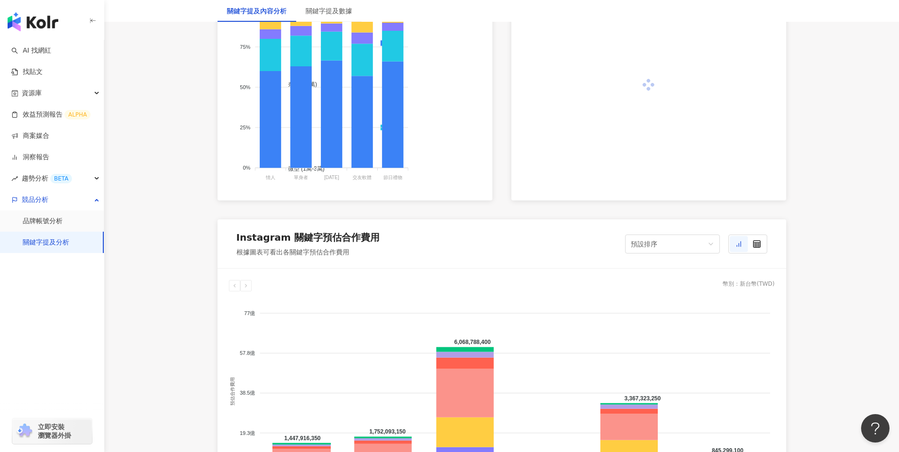  Describe the element at coordinates (308, 237) in the screenshot. I see `div: Instagram 關鍵字預估合作費用` at that location.